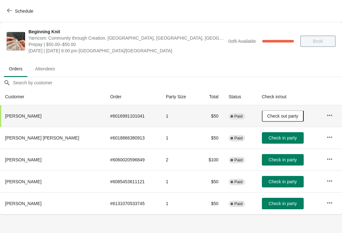 The width and height of the screenshot is (342, 233). Describe the element at coordinates (283, 116) in the screenshot. I see `span: Check out party` at that location.